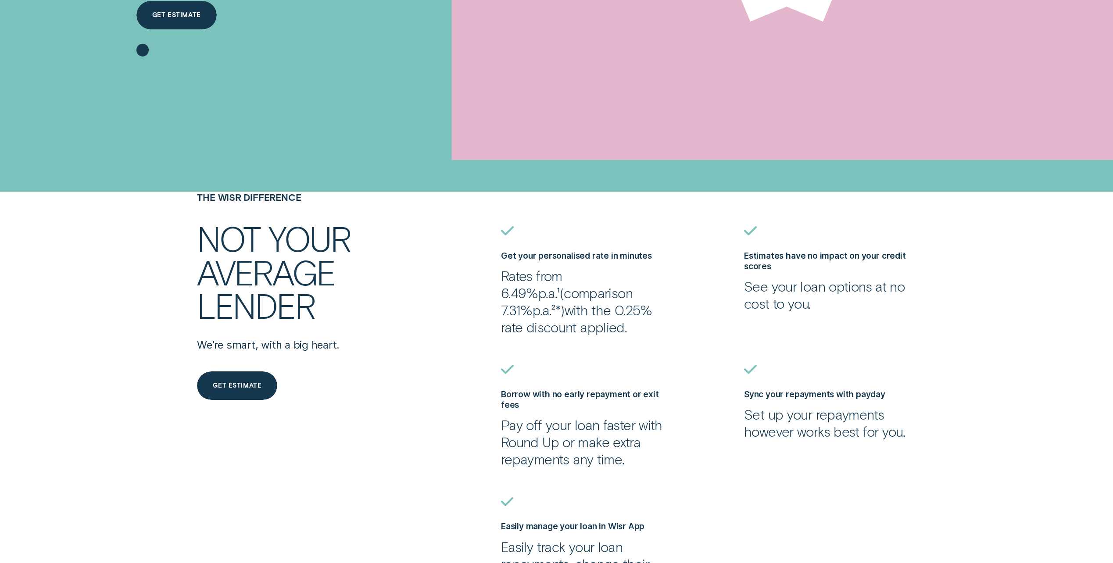 The width and height of the screenshot is (1113, 563). I want to click on h2: Not your average lender, so click(301, 272).